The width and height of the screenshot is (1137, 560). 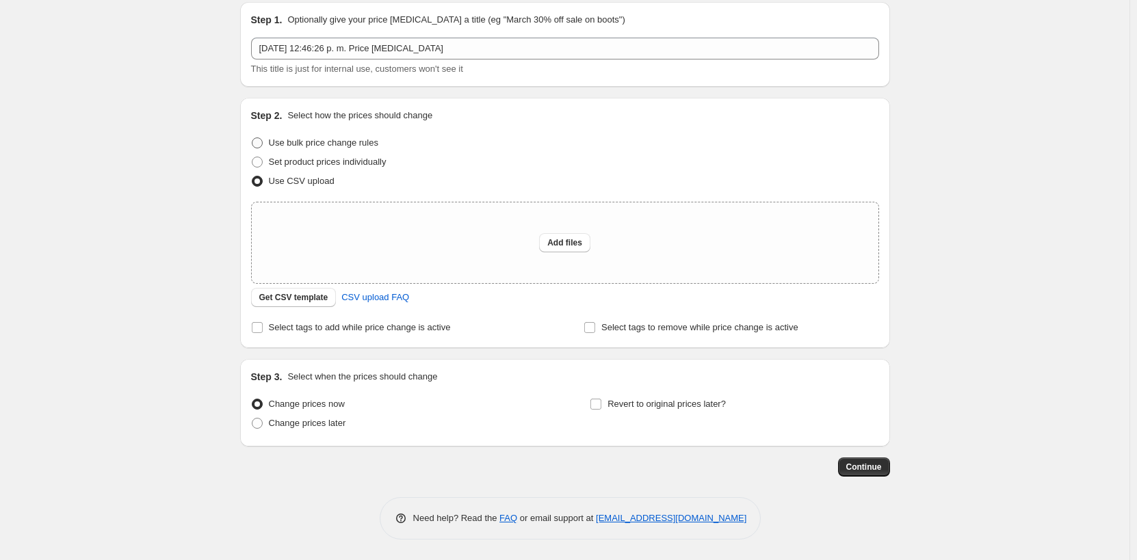 What do you see at coordinates (508, 518) in the screenshot?
I see `a: FAQ` at bounding box center [508, 518].